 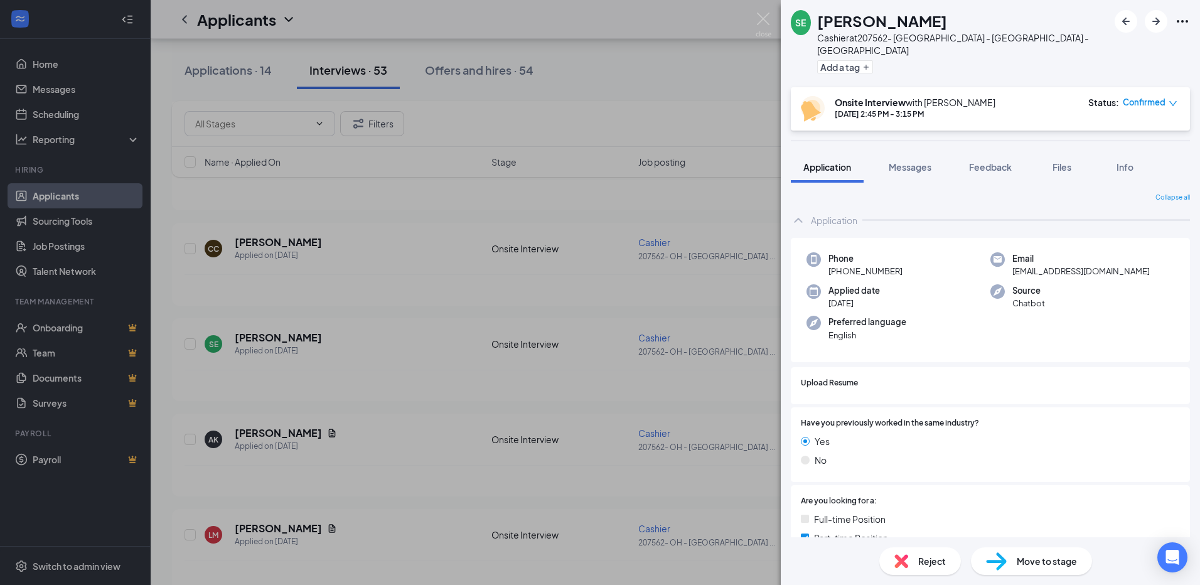 What do you see at coordinates (910, 167) in the screenshot?
I see `span: Messages` at bounding box center [910, 167].